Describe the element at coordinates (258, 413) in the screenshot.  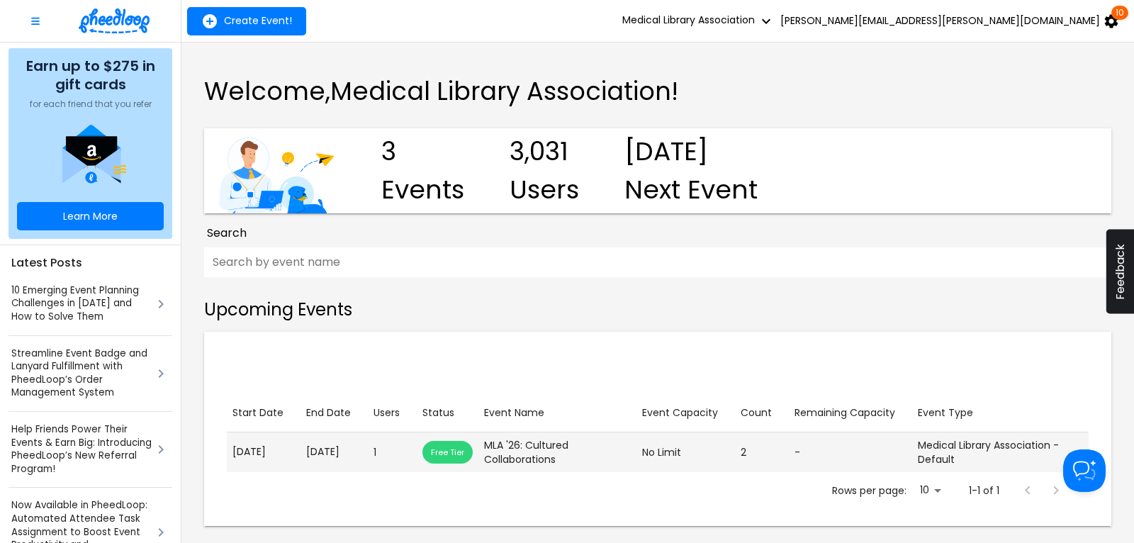
I see `div: Start Date` at that location.